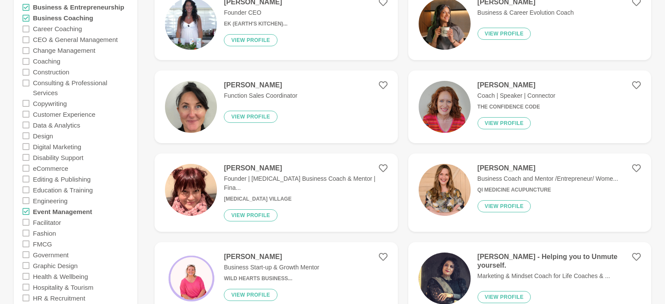 The height and width of the screenshot is (304, 665). I want to click on label: Digital Marketing, so click(57, 146).